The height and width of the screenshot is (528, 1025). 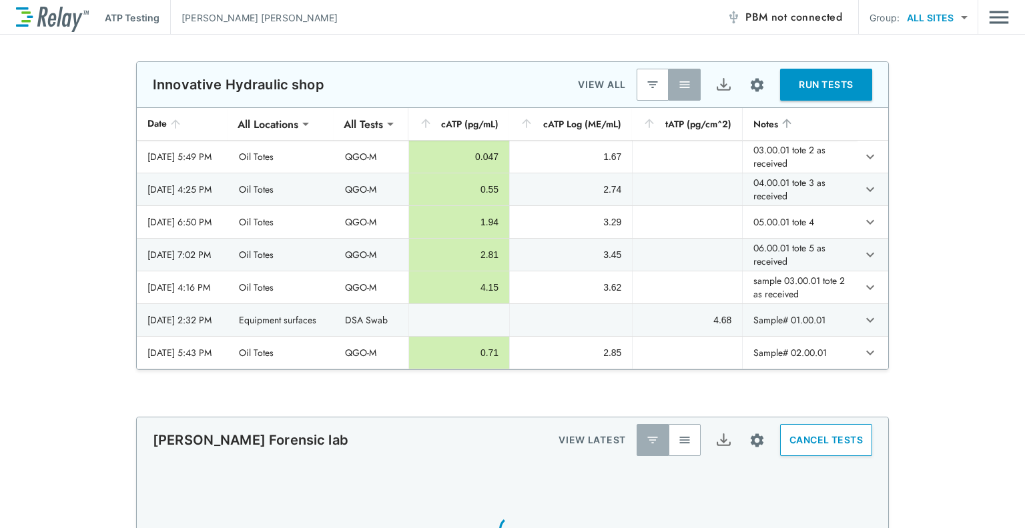 What do you see at coordinates (687, 320) in the screenshot?
I see `div: 4.68` at bounding box center [687, 320].